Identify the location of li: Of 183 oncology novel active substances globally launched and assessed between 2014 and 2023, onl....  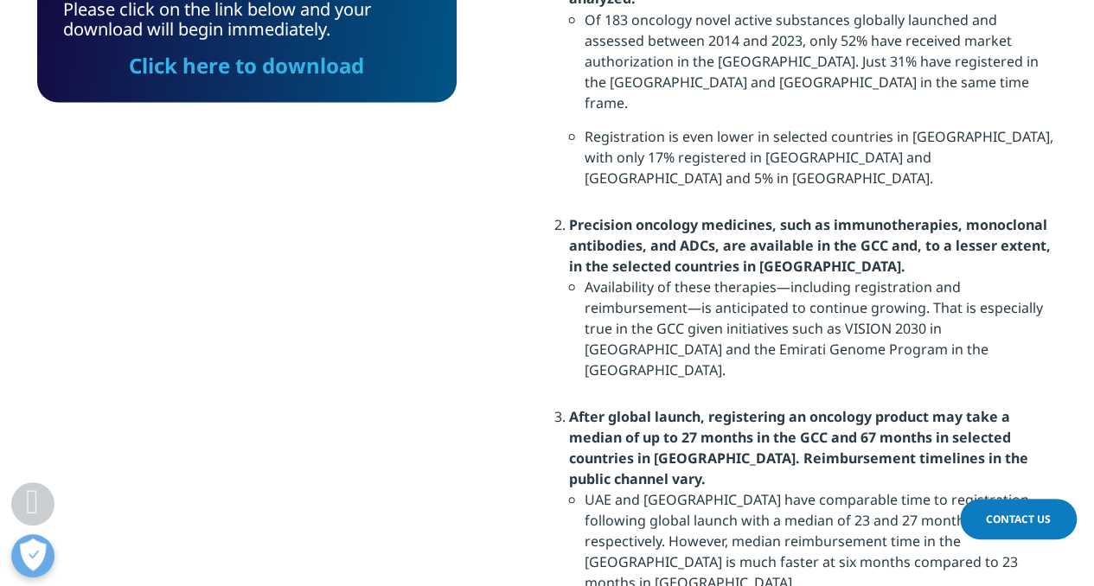
(821, 67).